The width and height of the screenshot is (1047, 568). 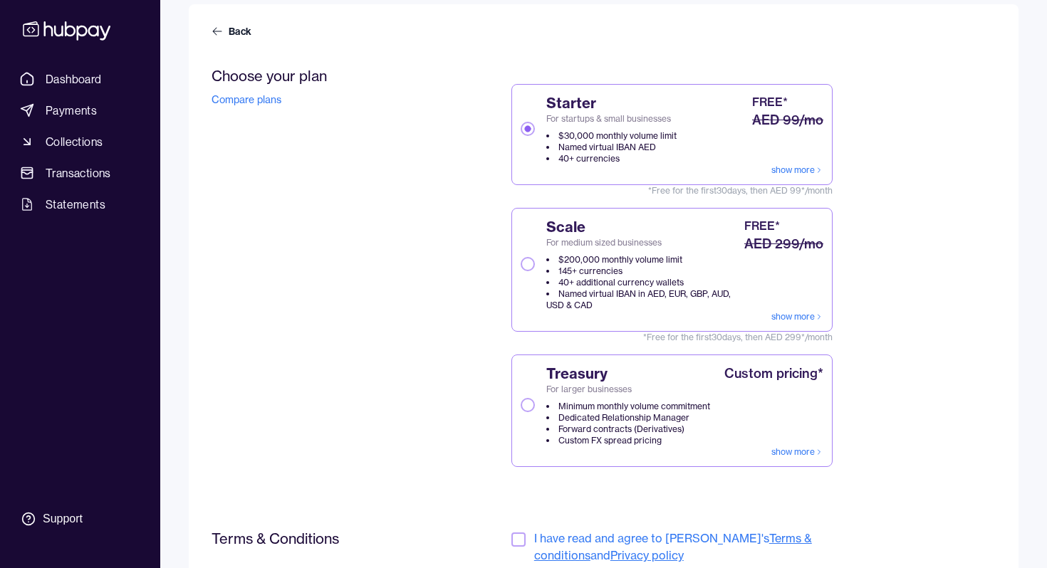 I want to click on a: Dashboard, so click(x=80, y=79).